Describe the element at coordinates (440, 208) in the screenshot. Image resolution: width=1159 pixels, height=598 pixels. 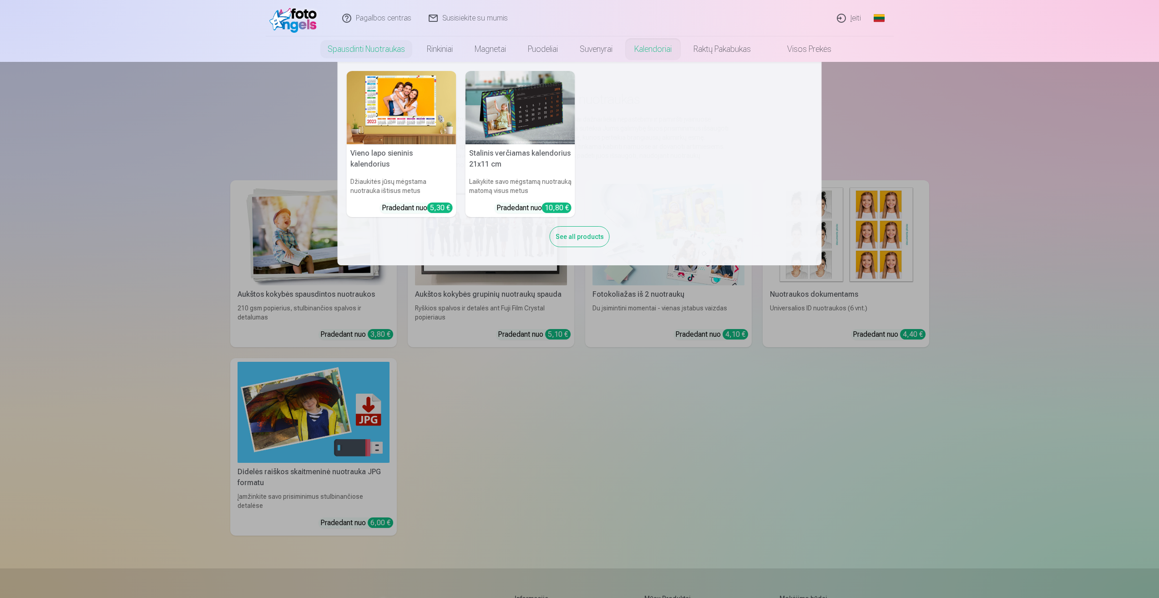
I see `div: 5,30 €` at that location.